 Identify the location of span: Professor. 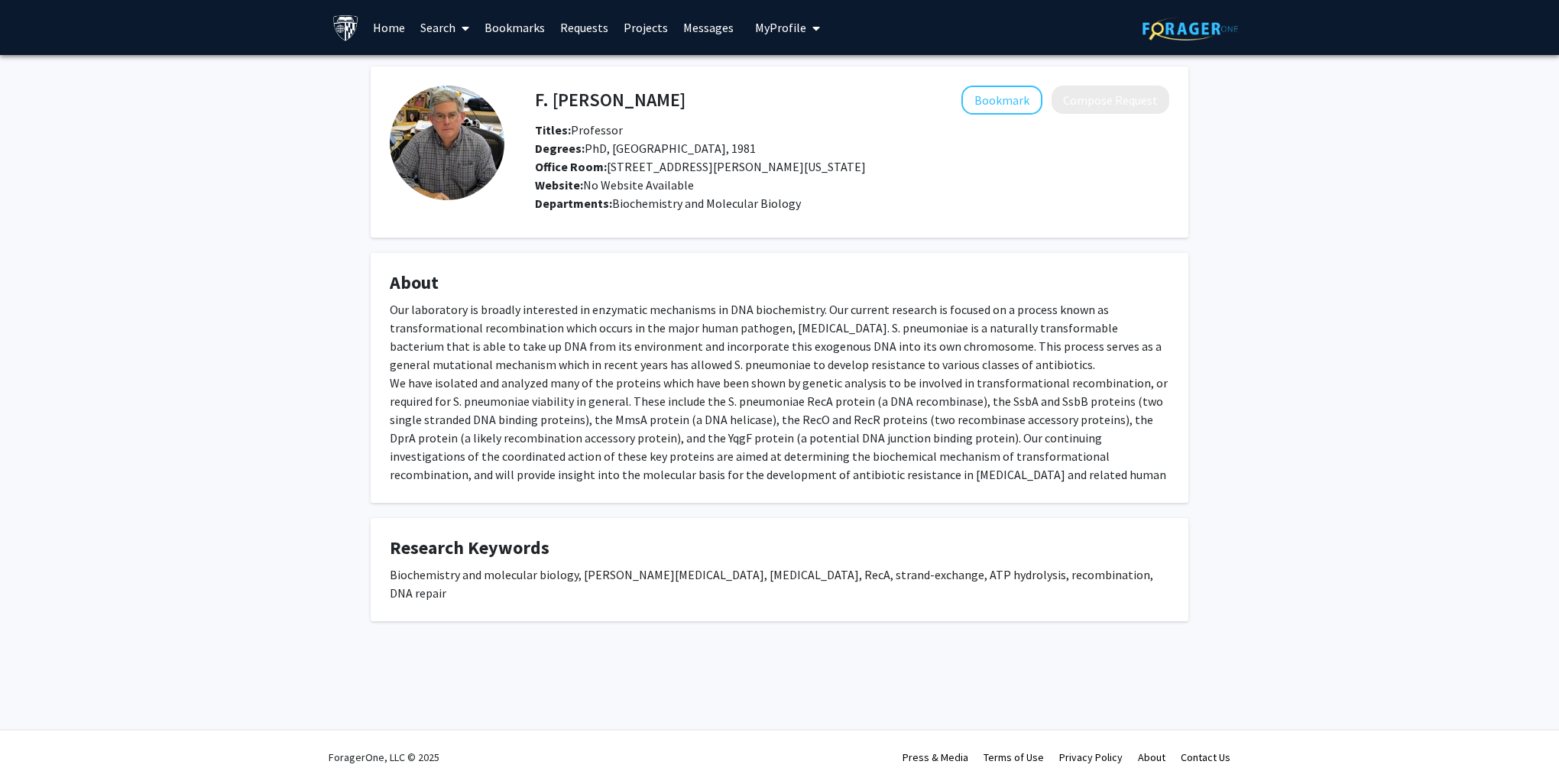
(579, 130).